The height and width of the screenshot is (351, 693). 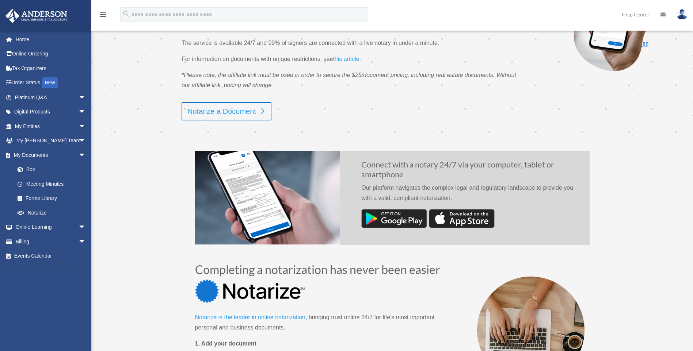 I want to click on p: , bringing trust online 24/7 for life’s most important personal and business documents., so click(x=323, y=326).